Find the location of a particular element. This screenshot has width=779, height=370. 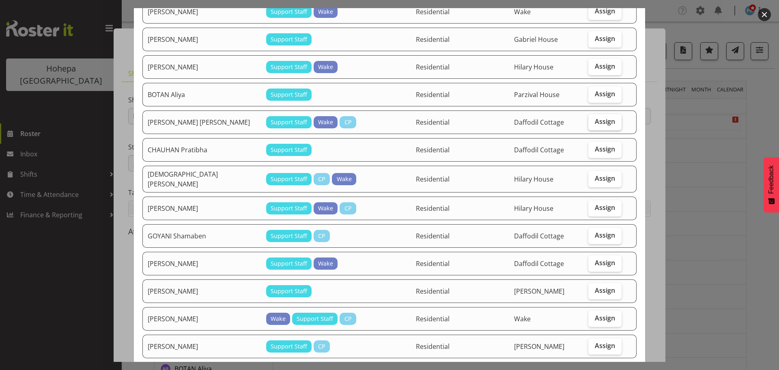

span: Gabriel House is located at coordinates (536, 39).